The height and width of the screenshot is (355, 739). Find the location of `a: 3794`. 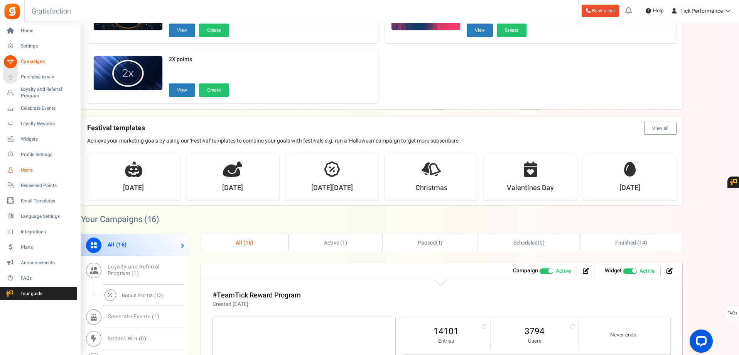

a: 3794 is located at coordinates (535, 331).